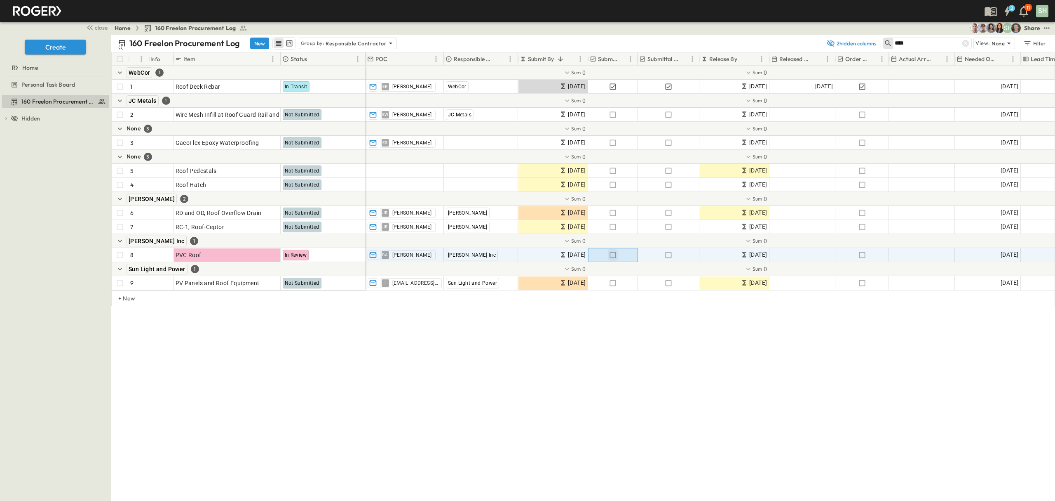 This screenshot has width=1055, height=501. I want to click on span: SW, so click(385, 114).